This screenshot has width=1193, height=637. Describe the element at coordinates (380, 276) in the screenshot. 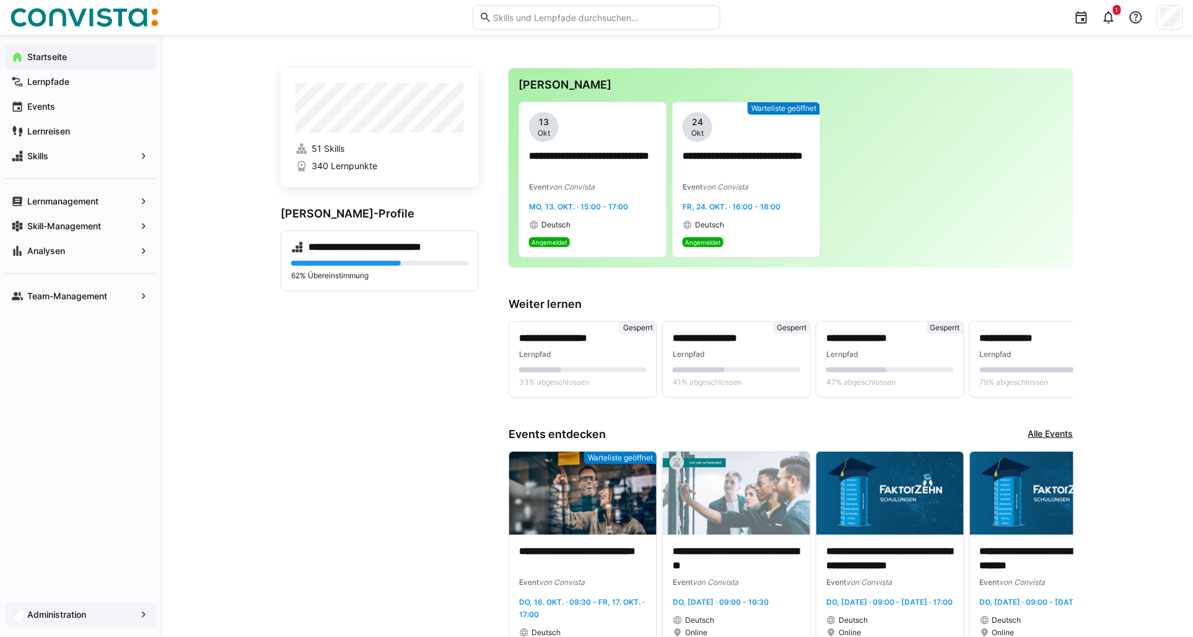

I see `p: 62% Übereinstimmung` at that location.